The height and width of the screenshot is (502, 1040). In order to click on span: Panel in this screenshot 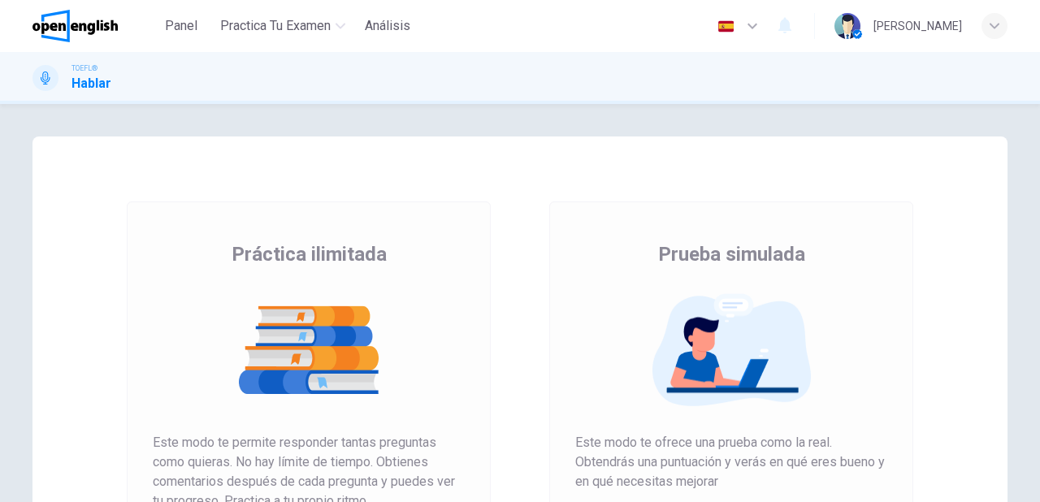, I will do `click(181, 26)`.